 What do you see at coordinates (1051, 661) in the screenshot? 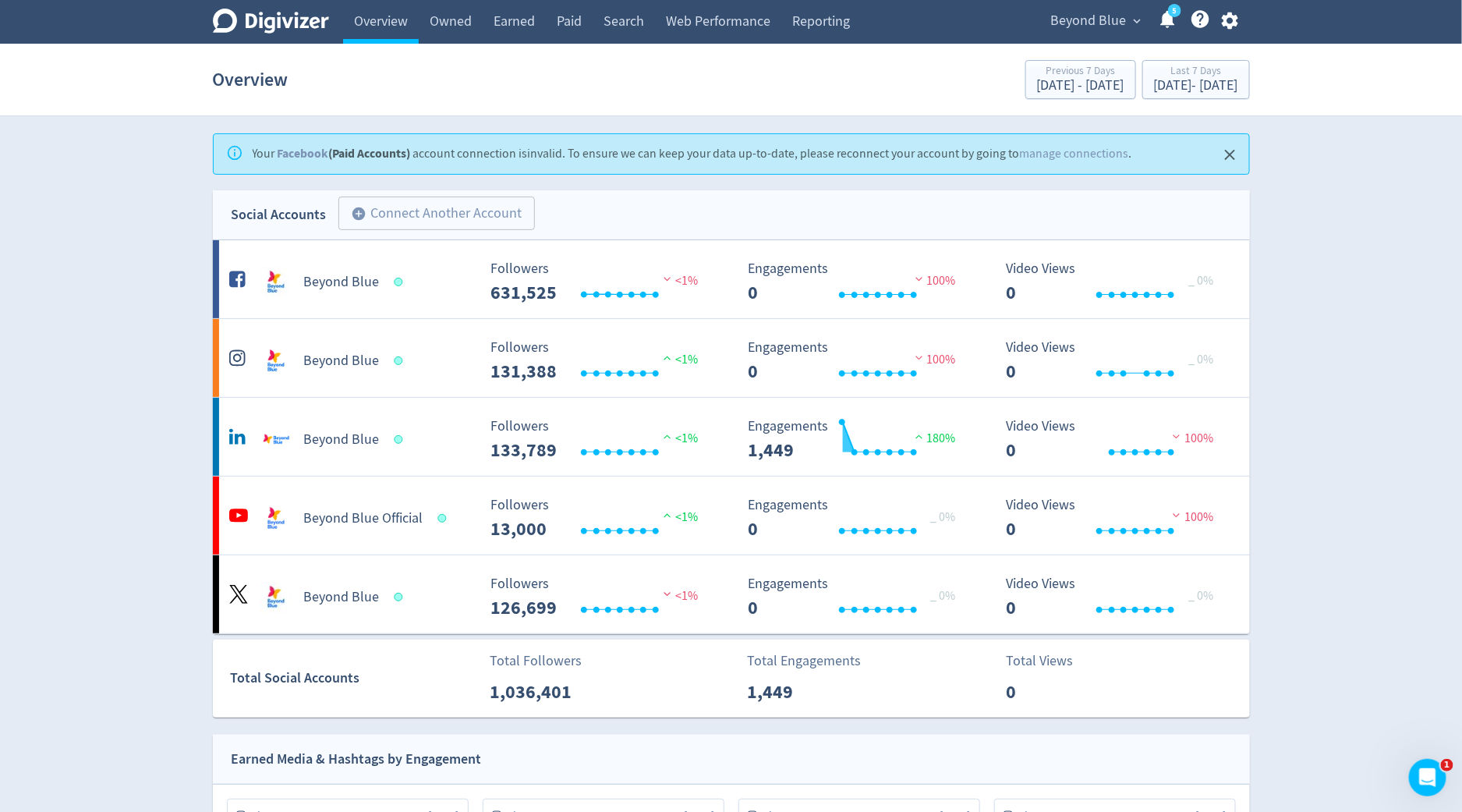
I see `p: Total Views` at bounding box center [1051, 661].